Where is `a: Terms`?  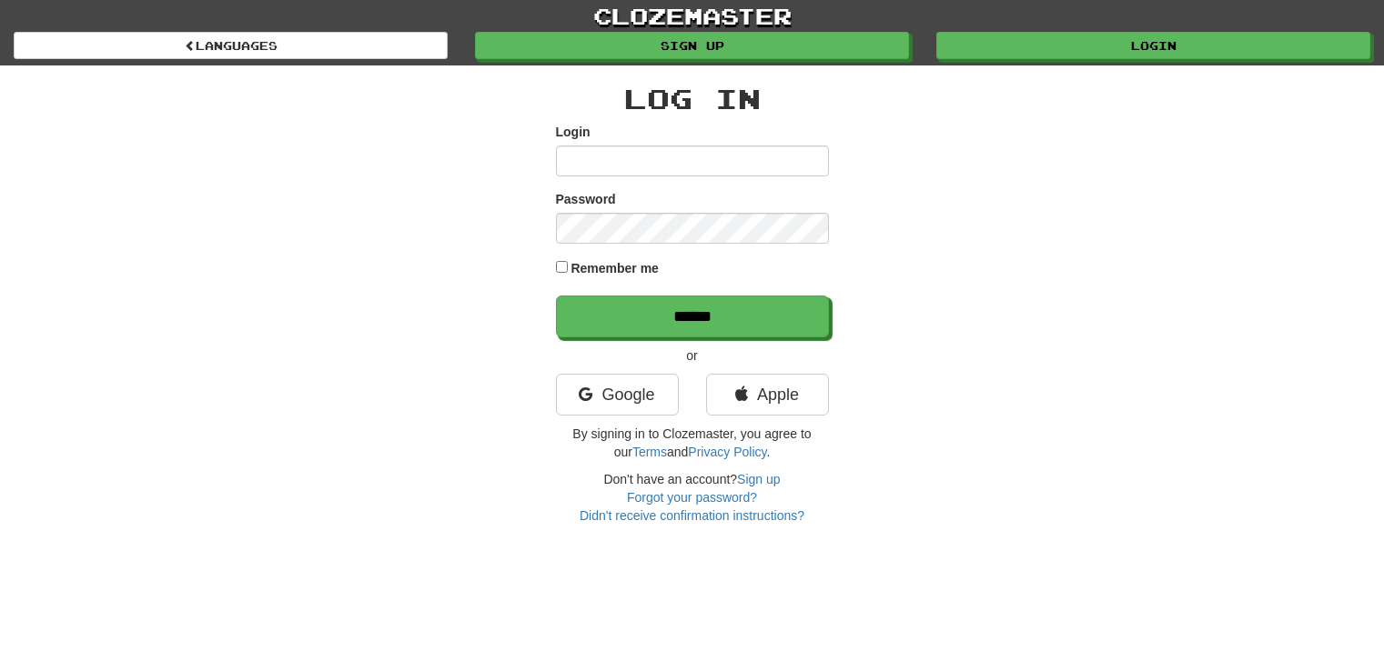
a: Terms is located at coordinates (649, 452).